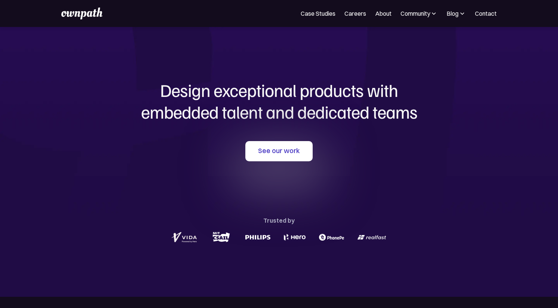  What do you see at coordinates (279, 151) in the screenshot?
I see `a: See our work` at bounding box center [279, 151].